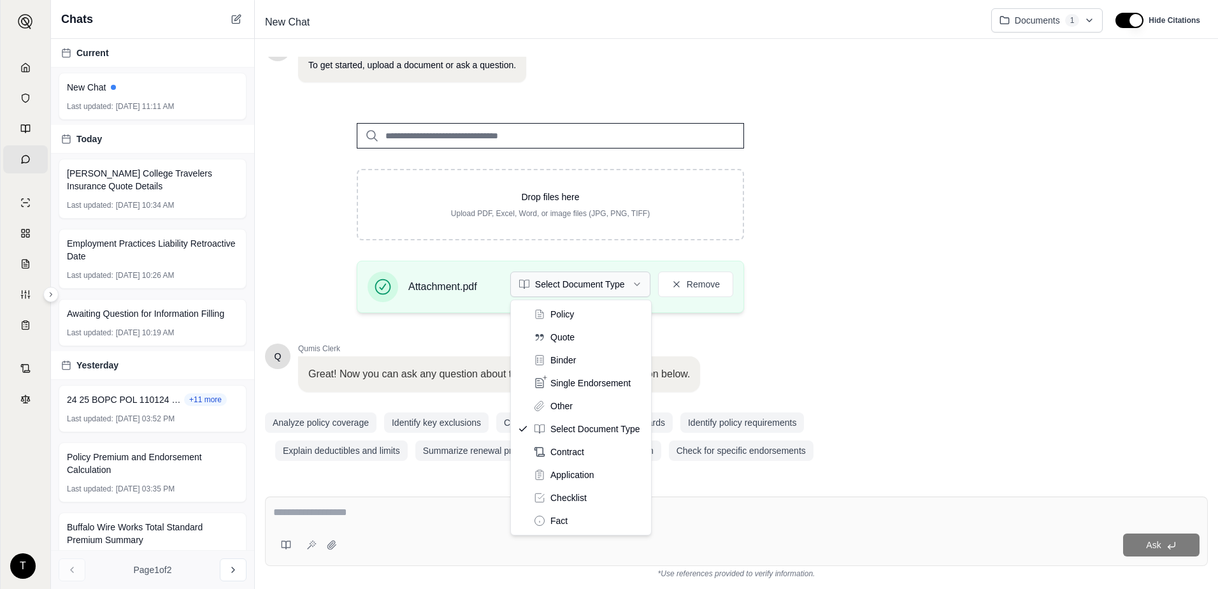 Image resolution: width=1218 pixels, height=589 pixels. I want to click on span: Contract, so click(567, 452).